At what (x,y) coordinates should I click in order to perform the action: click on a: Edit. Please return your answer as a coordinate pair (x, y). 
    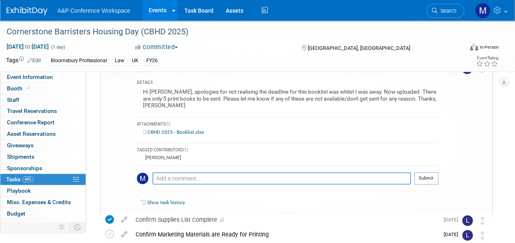
    Looking at the image, I should click on (34, 61).